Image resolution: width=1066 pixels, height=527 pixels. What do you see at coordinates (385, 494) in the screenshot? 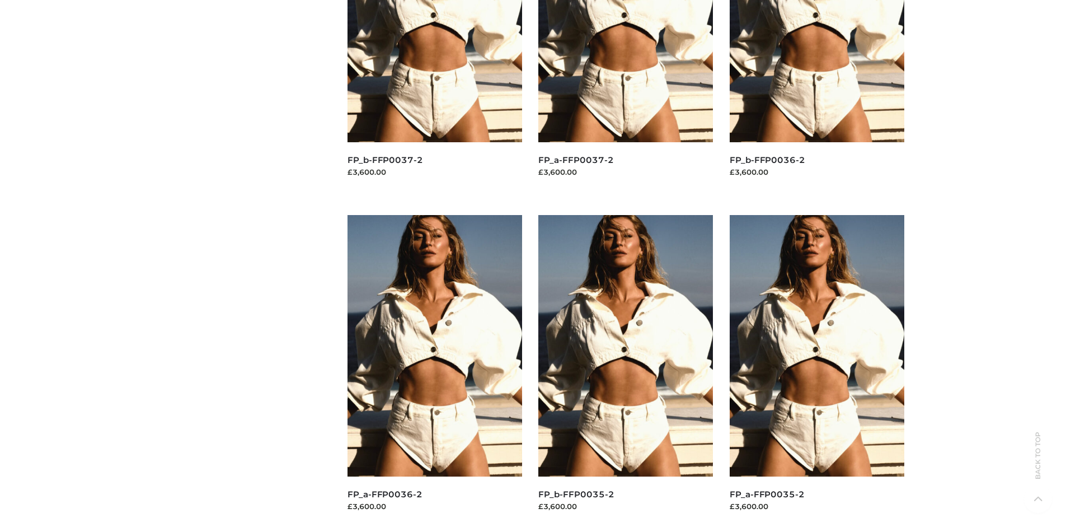
I see `a: FP_a-FFP0036-2` at bounding box center [385, 494].